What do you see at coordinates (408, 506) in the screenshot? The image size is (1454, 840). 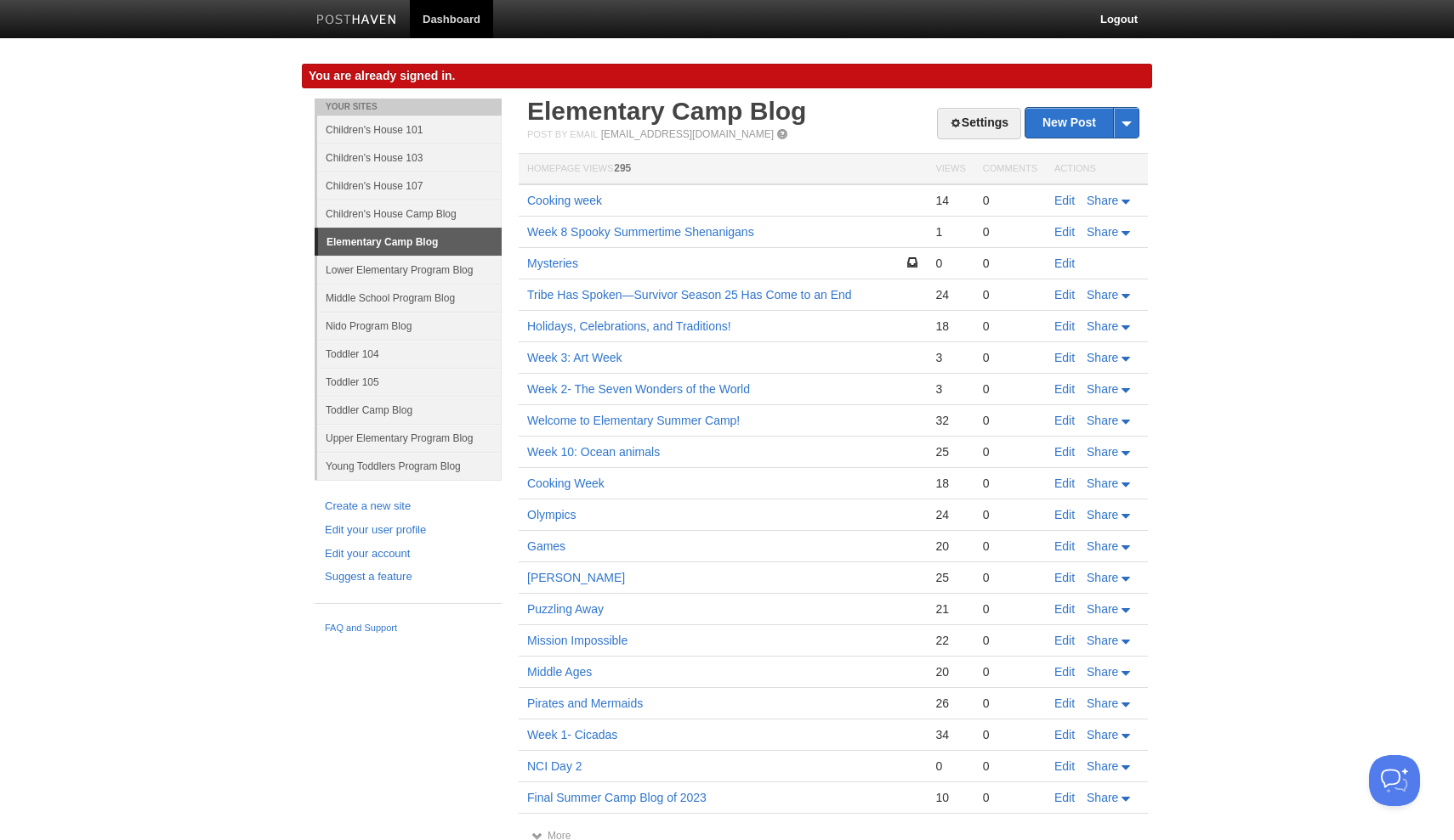 I see `a: Create a new site` at bounding box center [408, 506].